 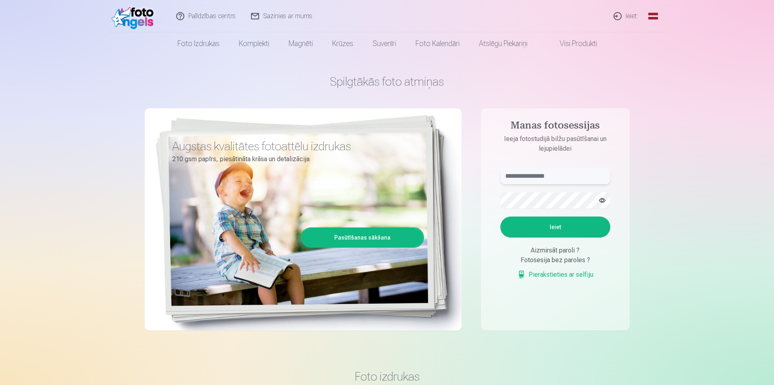 What do you see at coordinates (555, 144) in the screenshot?
I see `p: Ieeja fotostudijā bilžu pasūtīšanai un lejupielādei` at bounding box center [555, 144].